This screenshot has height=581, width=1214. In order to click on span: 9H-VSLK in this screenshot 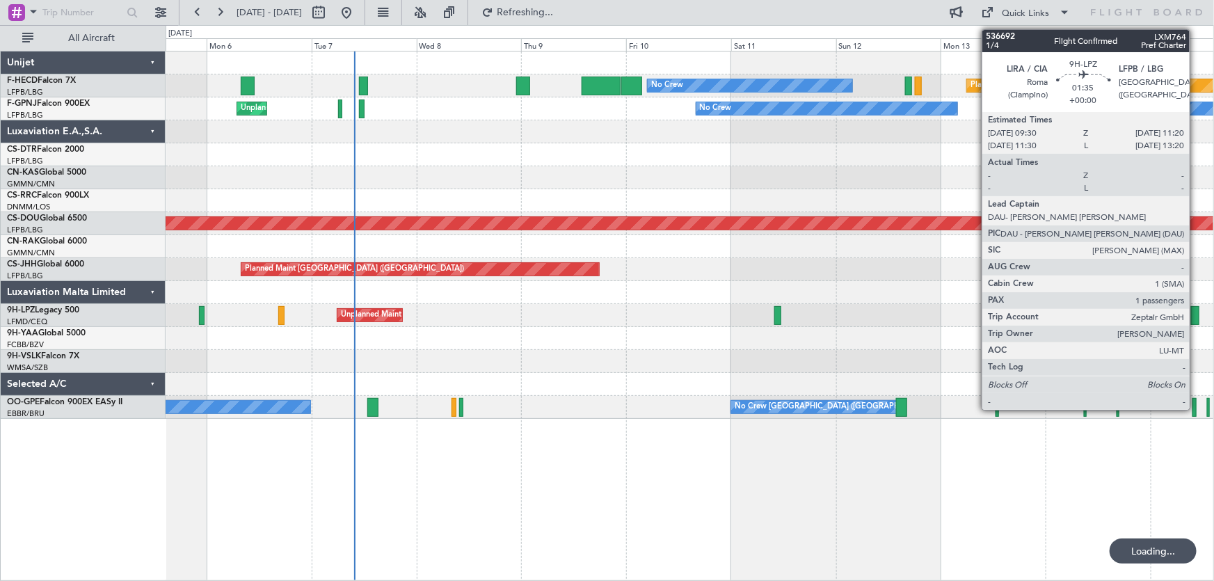, I will do `click(24, 356)`.